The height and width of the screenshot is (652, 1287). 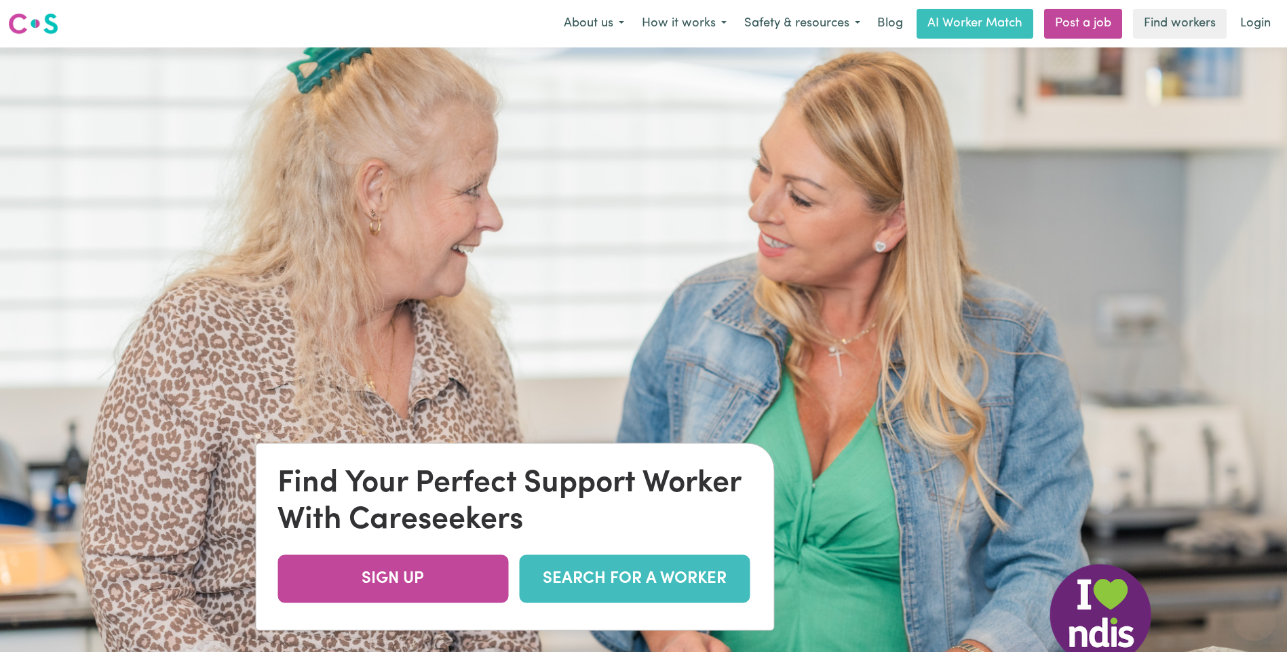 I want to click on a: Find workers, so click(x=1179, y=24).